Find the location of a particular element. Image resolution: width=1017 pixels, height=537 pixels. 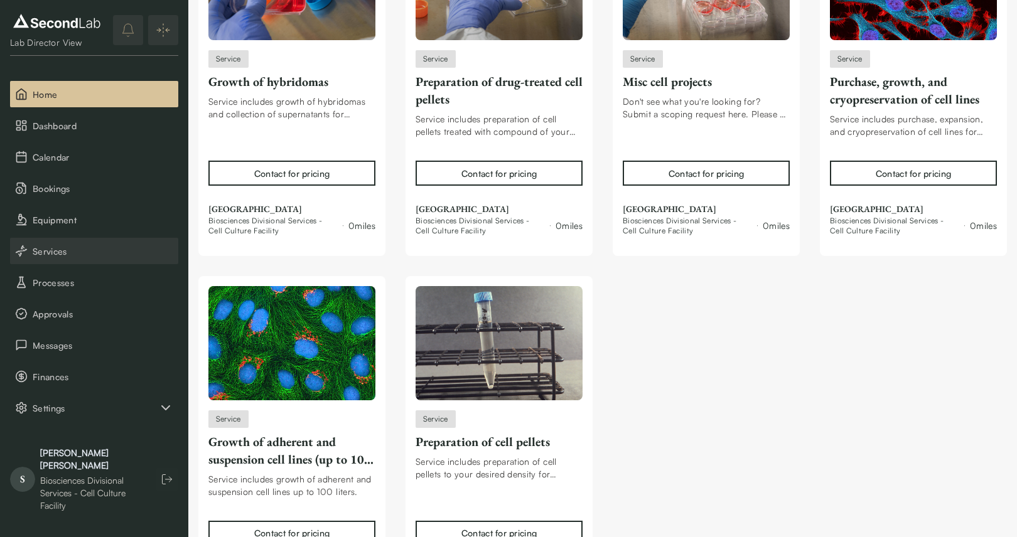

span: Bookings is located at coordinates (103, 188).